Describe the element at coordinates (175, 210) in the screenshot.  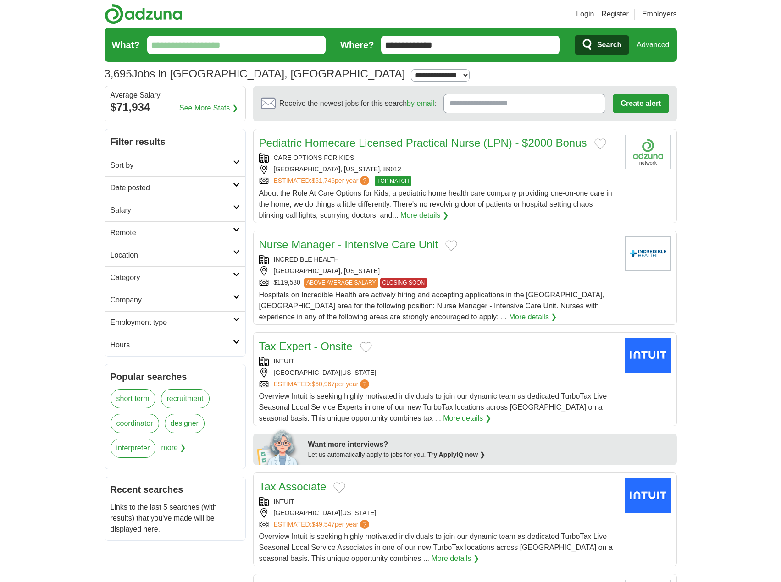
I see `a: Salary` at that location.